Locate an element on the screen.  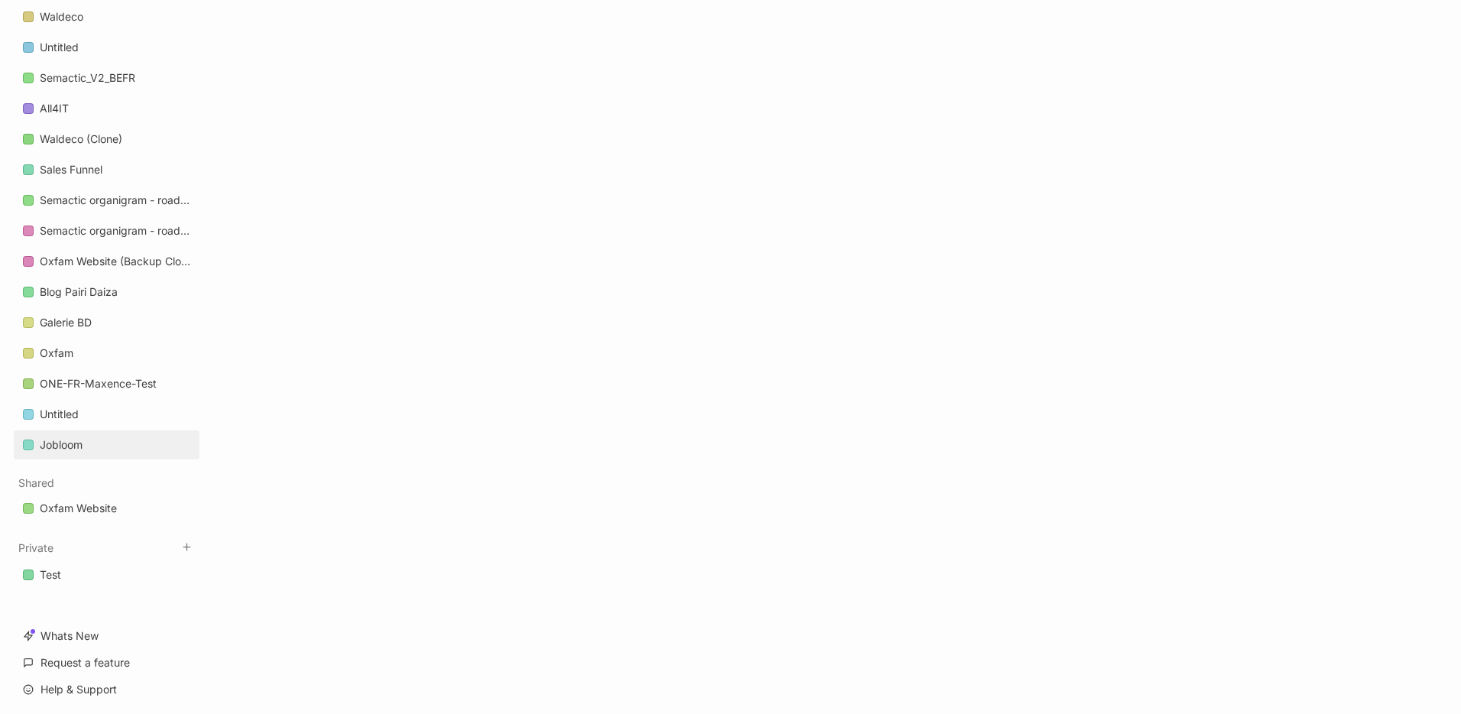
a: Sales Funnel is located at coordinates (106, 170).